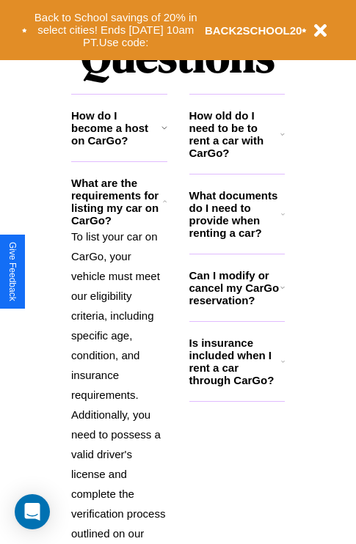 The width and height of the screenshot is (356, 544). Describe the element at coordinates (235, 134) in the screenshot. I see `h3: How old do I need to be to rent a car with CarGo?` at that location.